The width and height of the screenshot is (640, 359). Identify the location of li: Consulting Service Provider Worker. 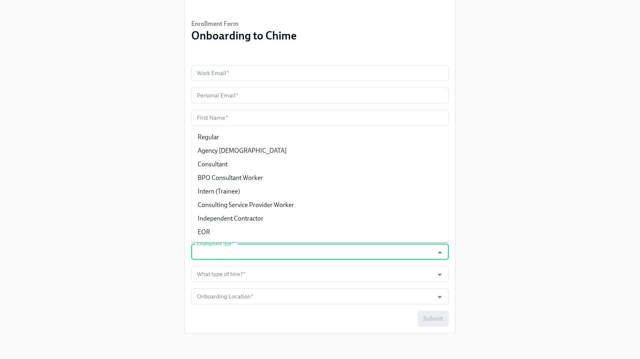
(320, 205).